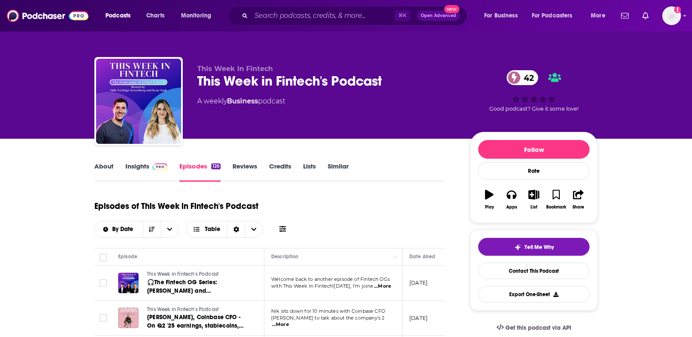 The image size is (692, 337). I want to click on span: For Podcasters, so click(552, 16).